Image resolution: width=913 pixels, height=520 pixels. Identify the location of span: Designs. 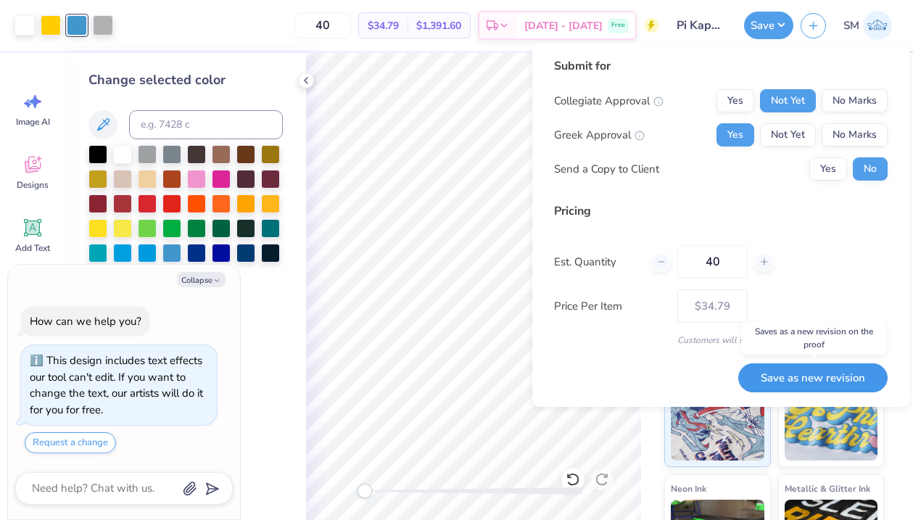
(33, 185).